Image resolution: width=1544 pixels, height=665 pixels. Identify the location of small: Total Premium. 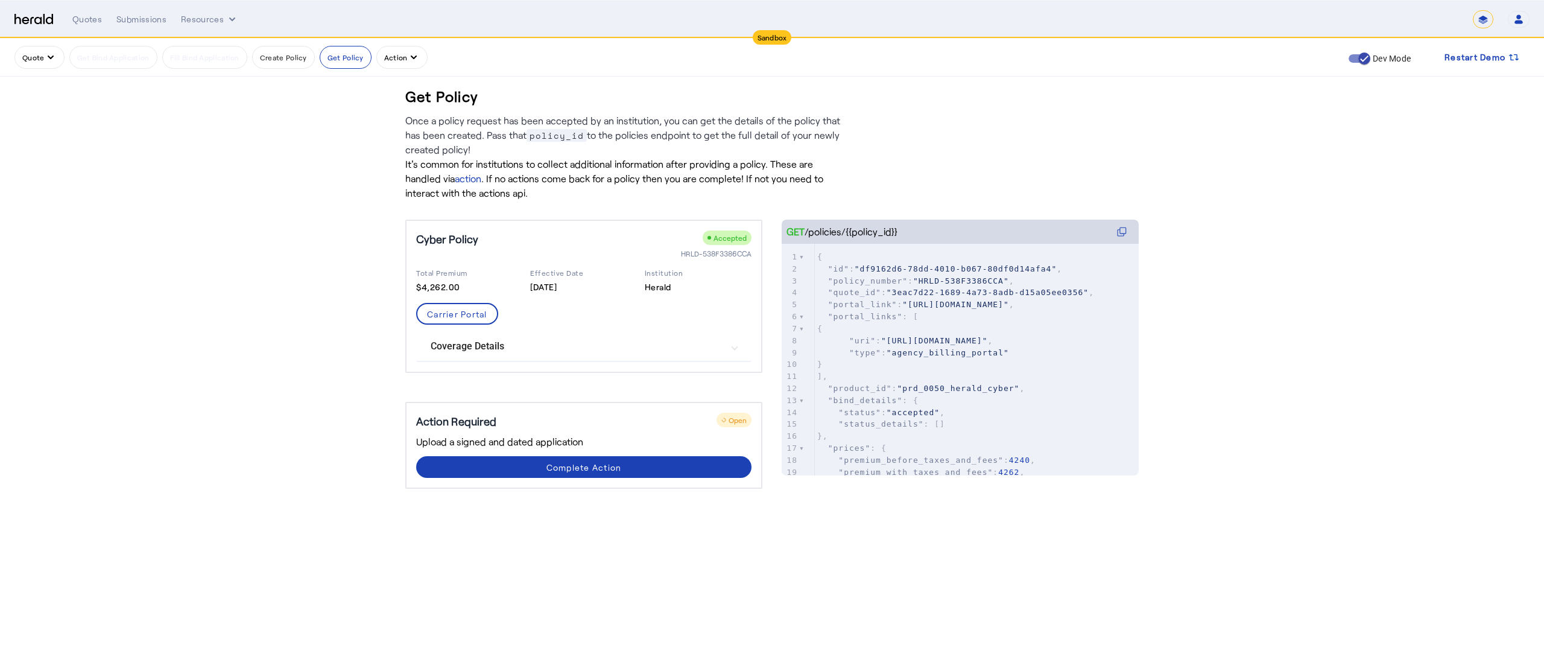
(442, 273).